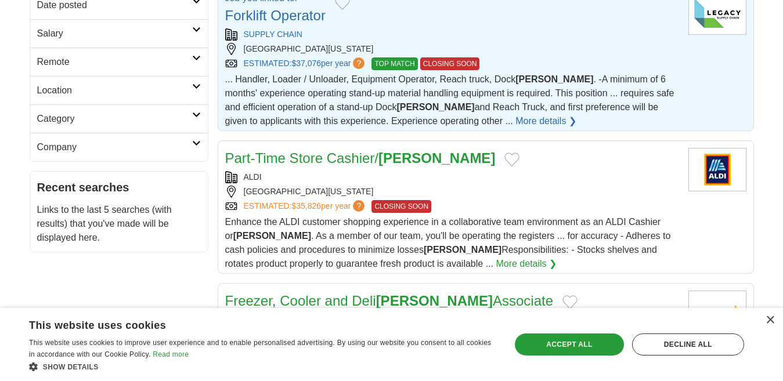 Image resolution: width=783 pixels, height=381 pixels. What do you see at coordinates (119, 33) in the screenshot?
I see `a: Salary` at bounding box center [119, 33].